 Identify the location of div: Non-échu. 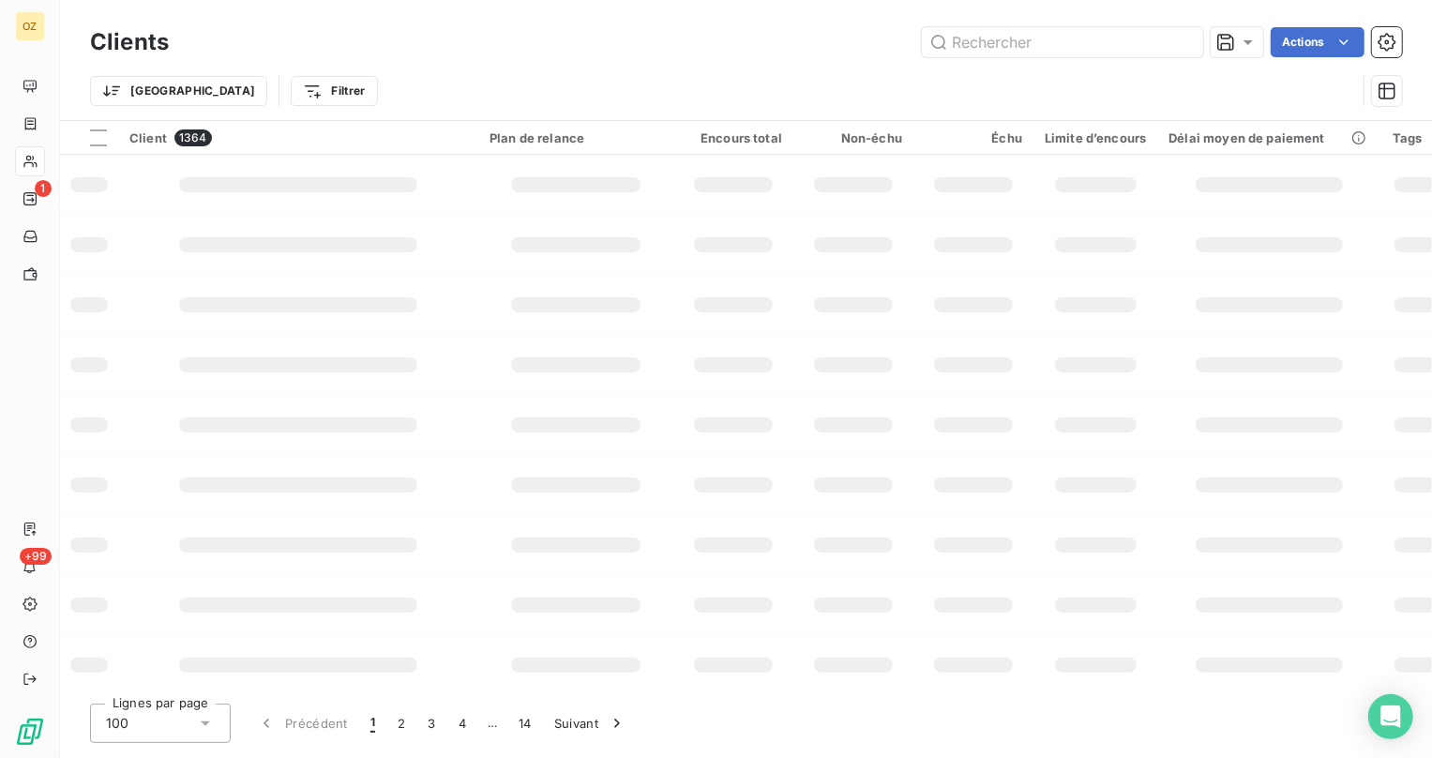
(853, 138).